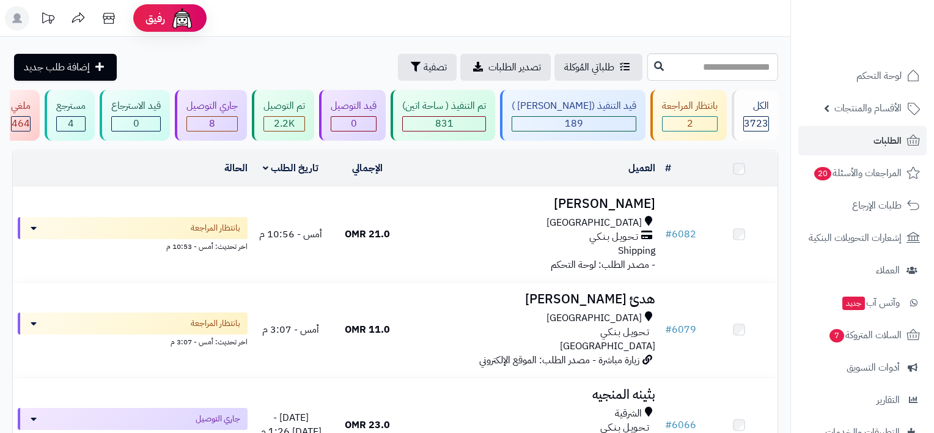 The width and height of the screenshot is (934, 433). What do you see at coordinates (871, 303) in the screenshot?
I see `span: وآتس آب` at bounding box center [871, 303].